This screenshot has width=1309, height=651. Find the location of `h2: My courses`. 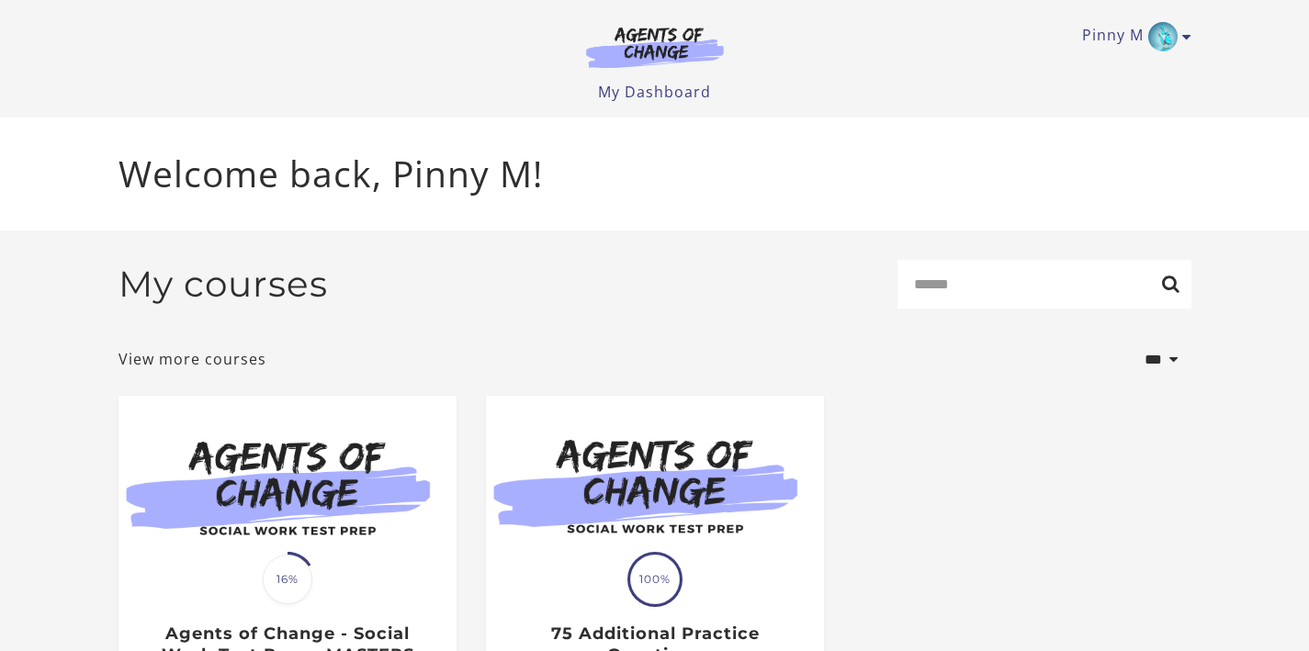

h2: My courses is located at coordinates (223, 284).